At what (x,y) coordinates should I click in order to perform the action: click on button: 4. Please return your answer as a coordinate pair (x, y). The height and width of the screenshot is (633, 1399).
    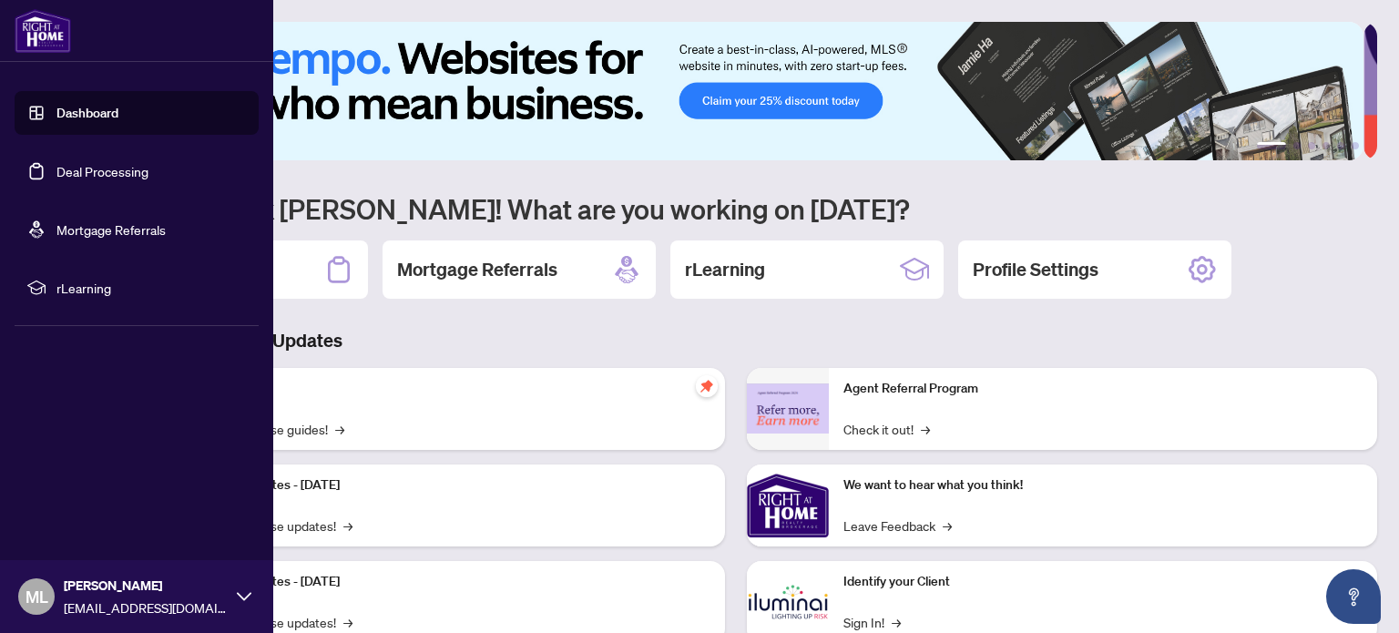
    Looking at the image, I should click on (1326, 146).